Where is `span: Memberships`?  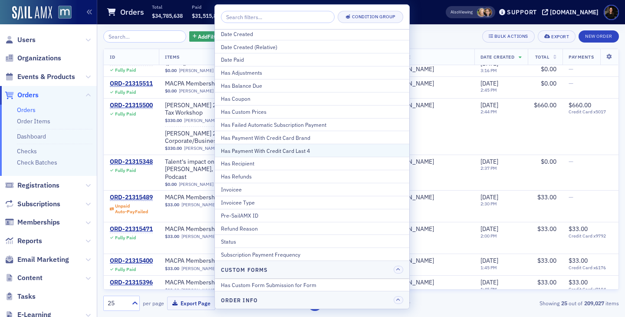 span: Memberships is located at coordinates (39, 222).